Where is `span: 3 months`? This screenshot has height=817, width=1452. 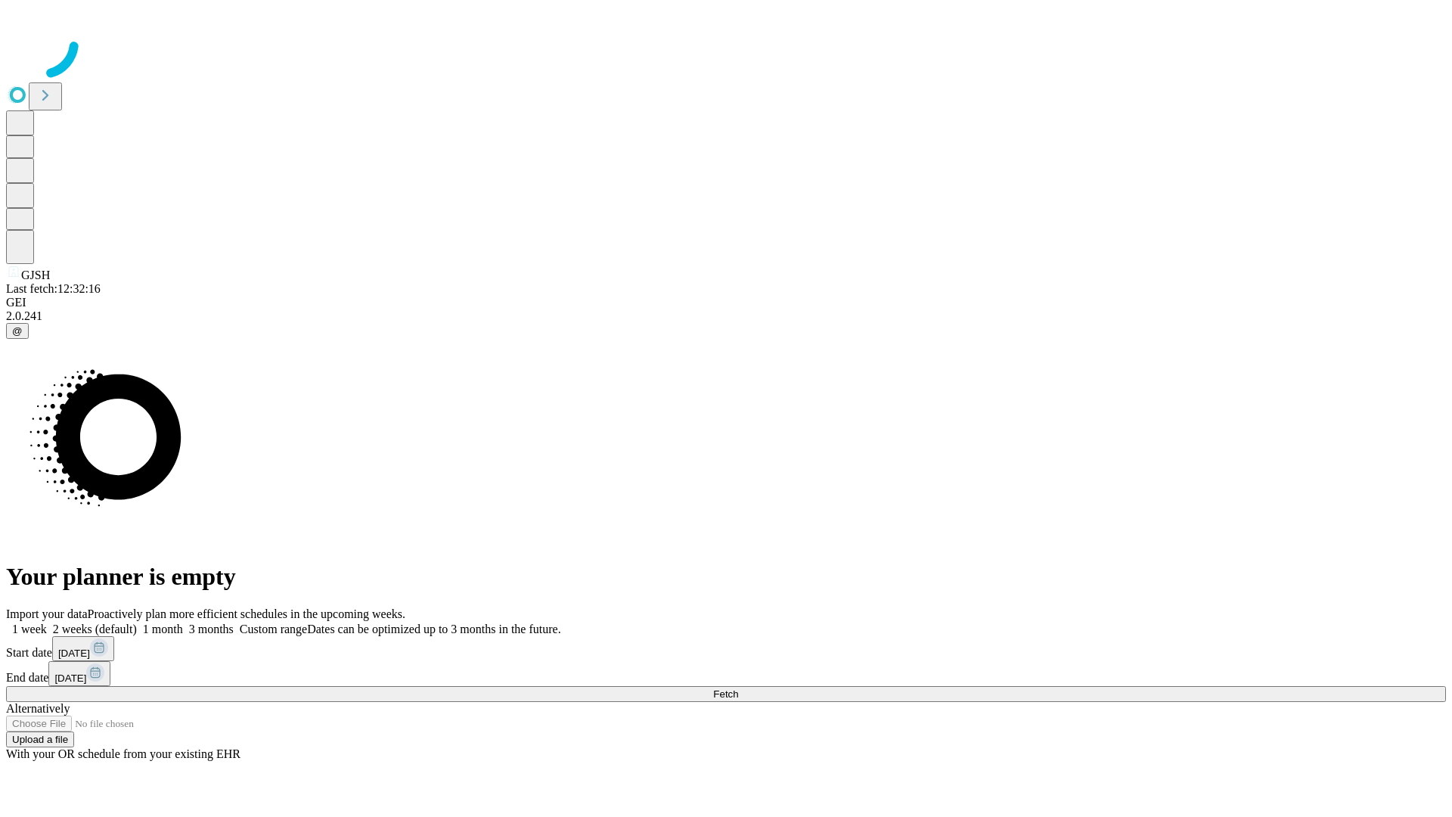 span: 3 months is located at coordinates (211, 628).